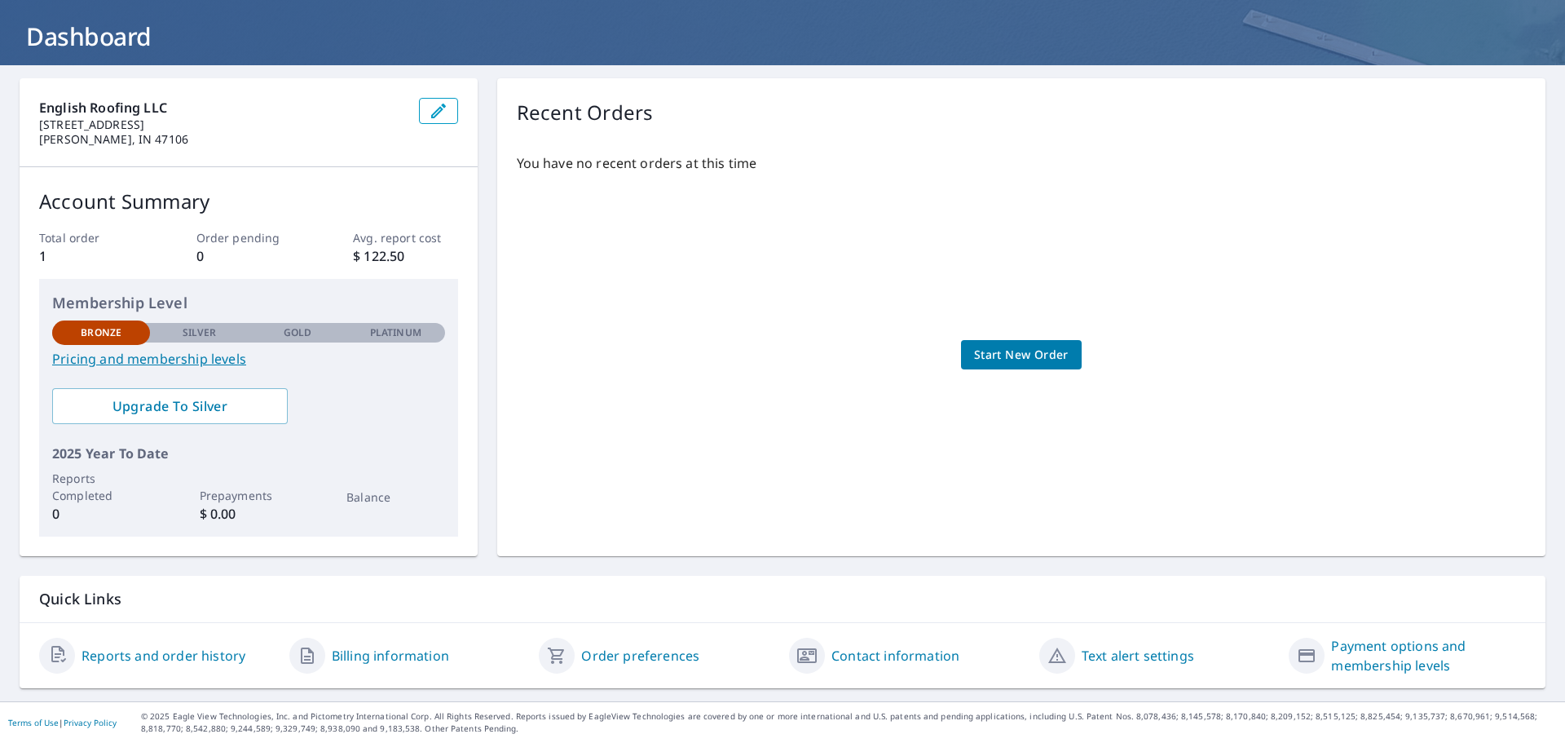  What do you see at coordinates (249, 359) in the screenshot?
I see `a: Pricing and membership levels` at bounding box center [249, 359].